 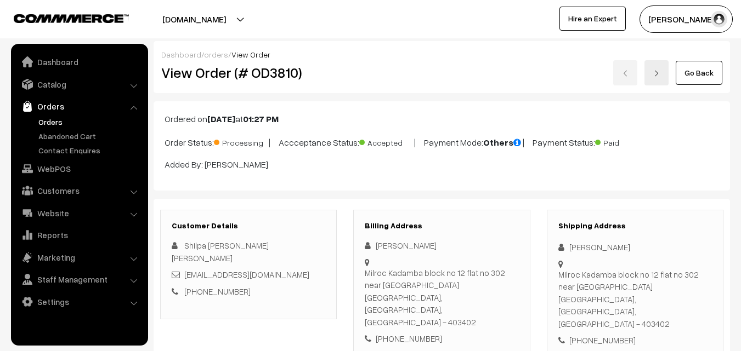 I want to click on p: Ordered on at, so click(x=441, y=119).